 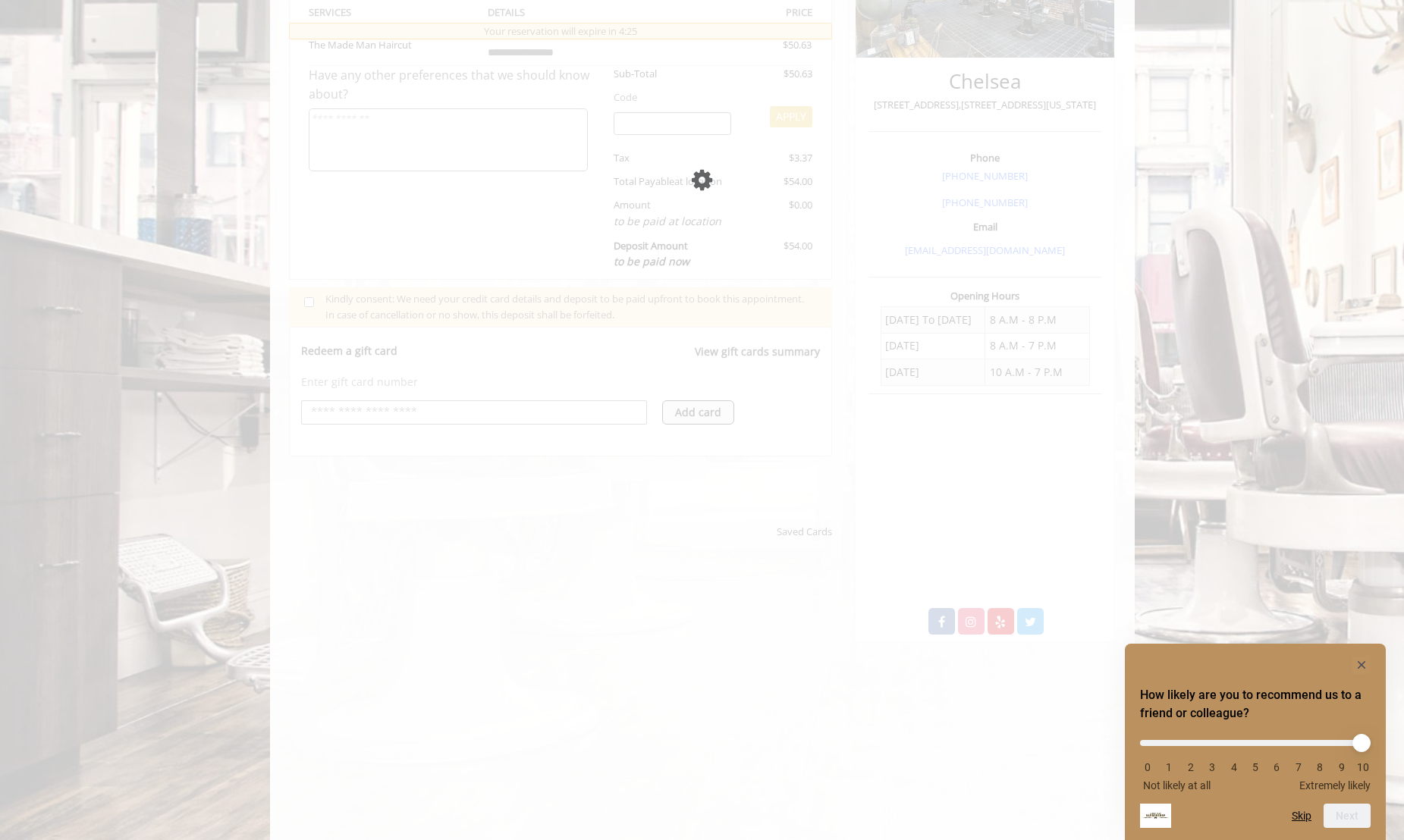 I want to click on li: 2, so click(x=1190, y=768).